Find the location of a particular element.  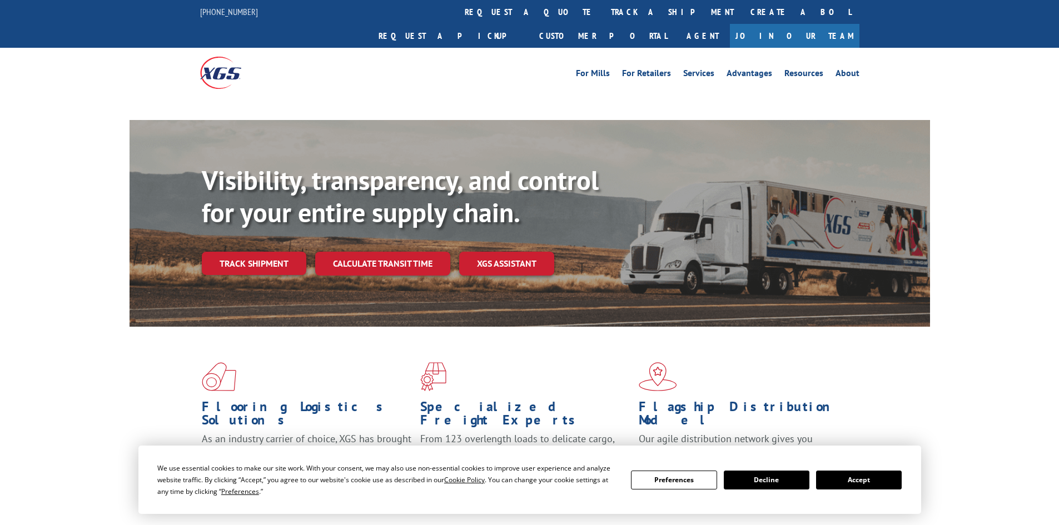

h1: Specialized Freight Experts is located at coordinates (525, 416).